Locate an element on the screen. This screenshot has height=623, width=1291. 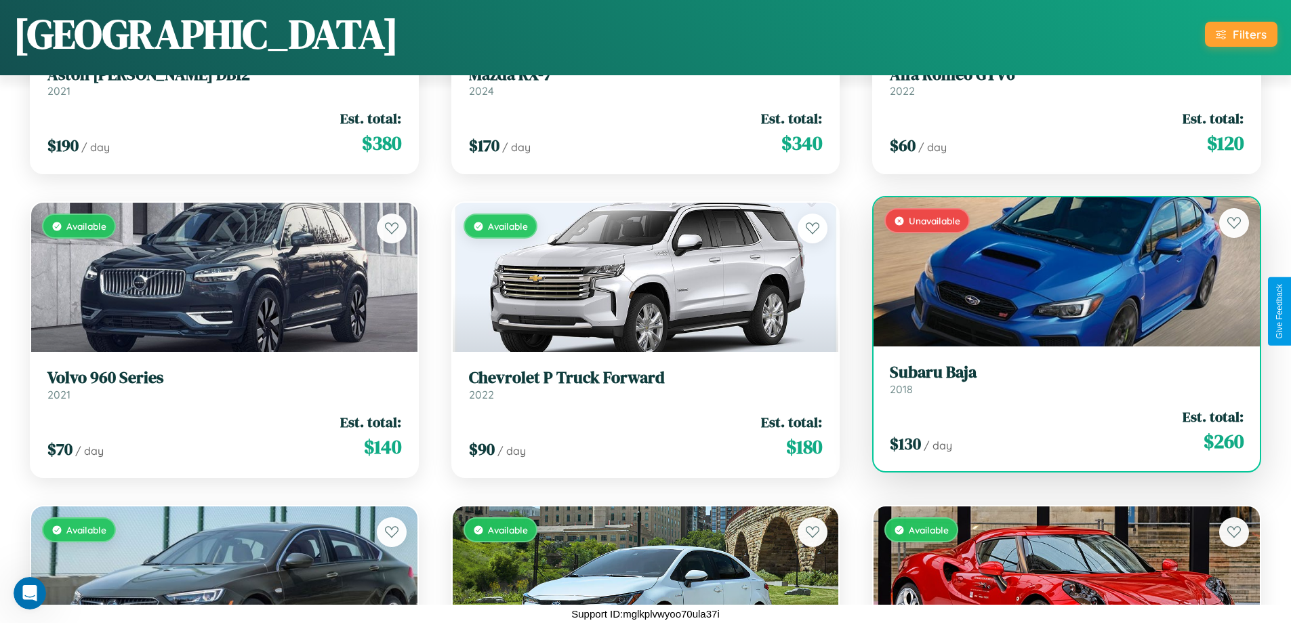
span: 2024 is located at coordinates (481, 91).